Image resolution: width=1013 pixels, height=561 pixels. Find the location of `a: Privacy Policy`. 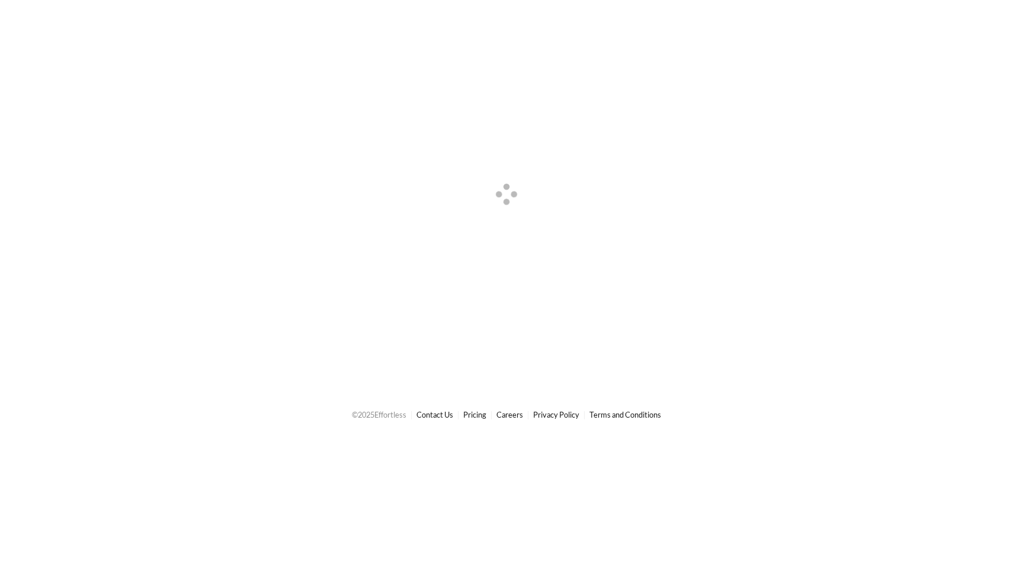

a: Privacy Policy is located at coordinates (556, 415).